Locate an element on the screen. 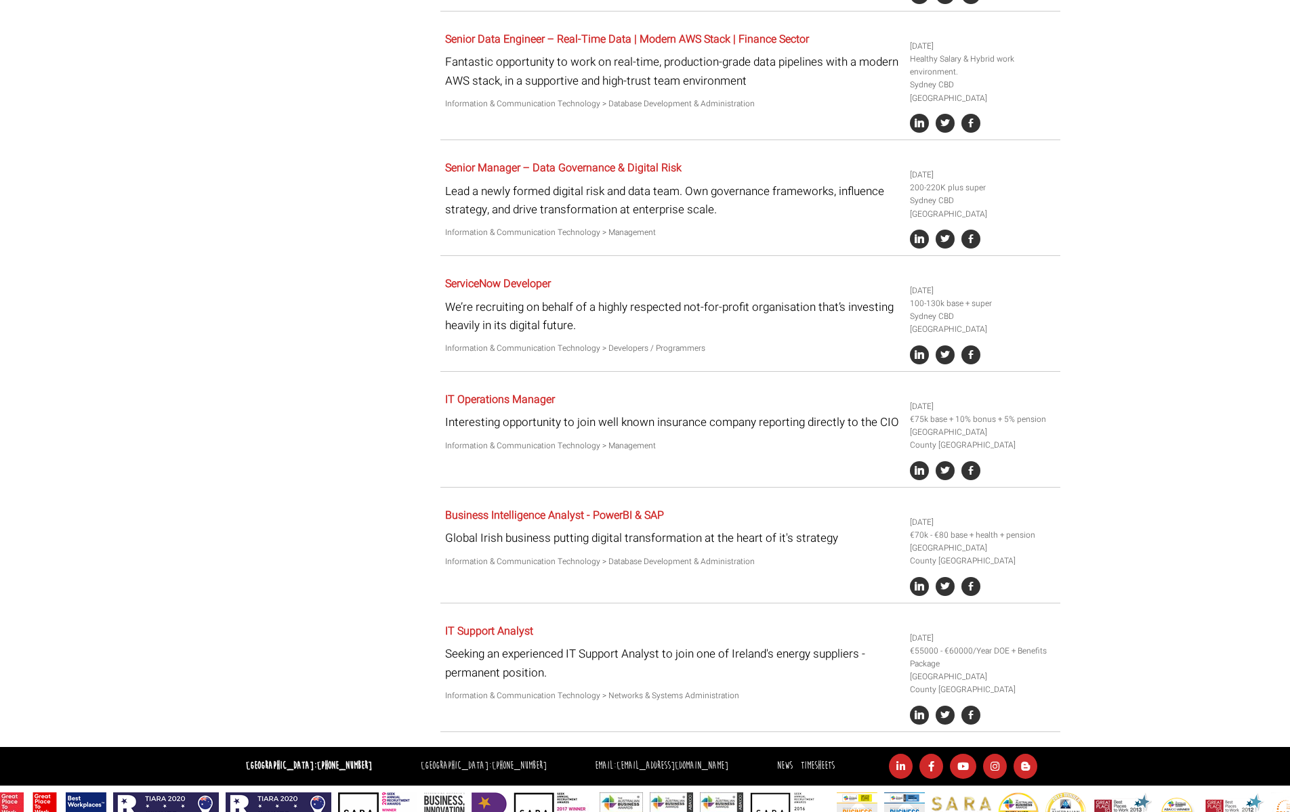 The height and width of the screenshot is (812, 1290). p: Information & Communication Technology > Developers / Programmers is located at coordinates (672, 348).